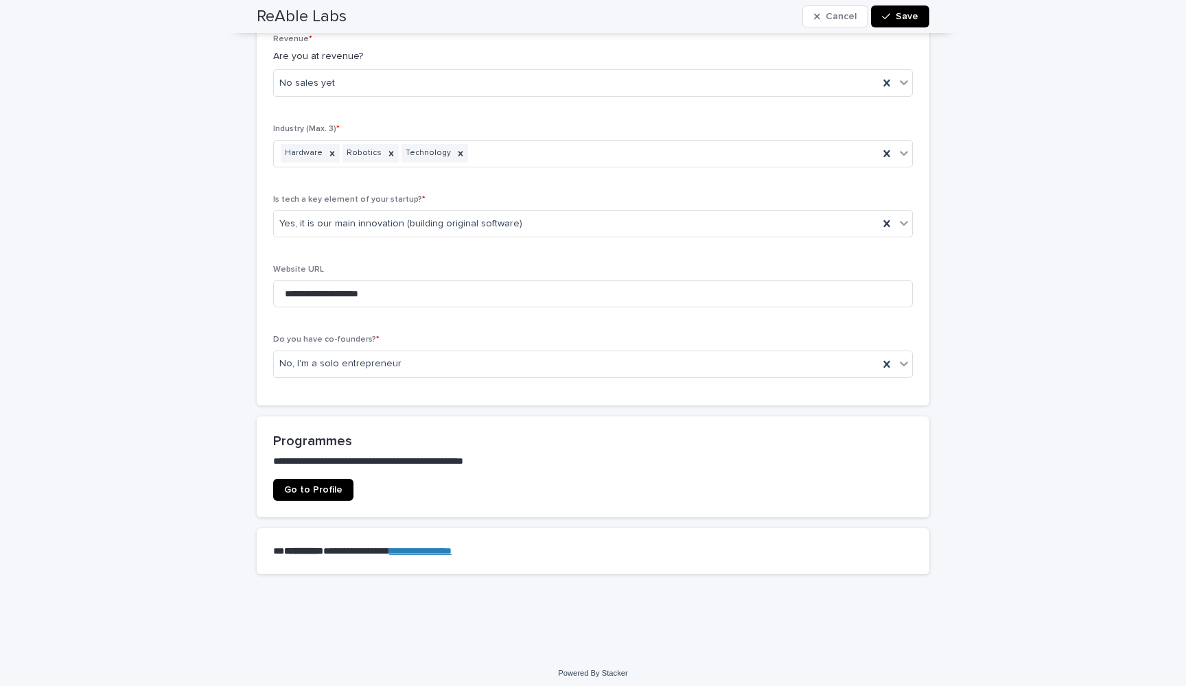  Describe the element at coordinates (349, 200) in the screenshot. I see `span: Is tech a key element of your startup?` at that location.